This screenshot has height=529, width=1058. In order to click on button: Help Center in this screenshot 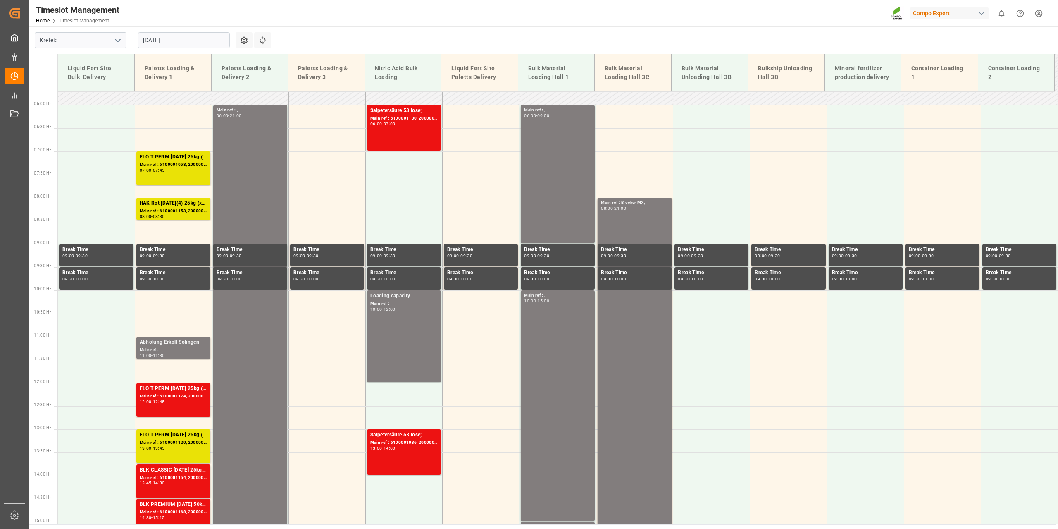, I will do `click(1020, 13)`.